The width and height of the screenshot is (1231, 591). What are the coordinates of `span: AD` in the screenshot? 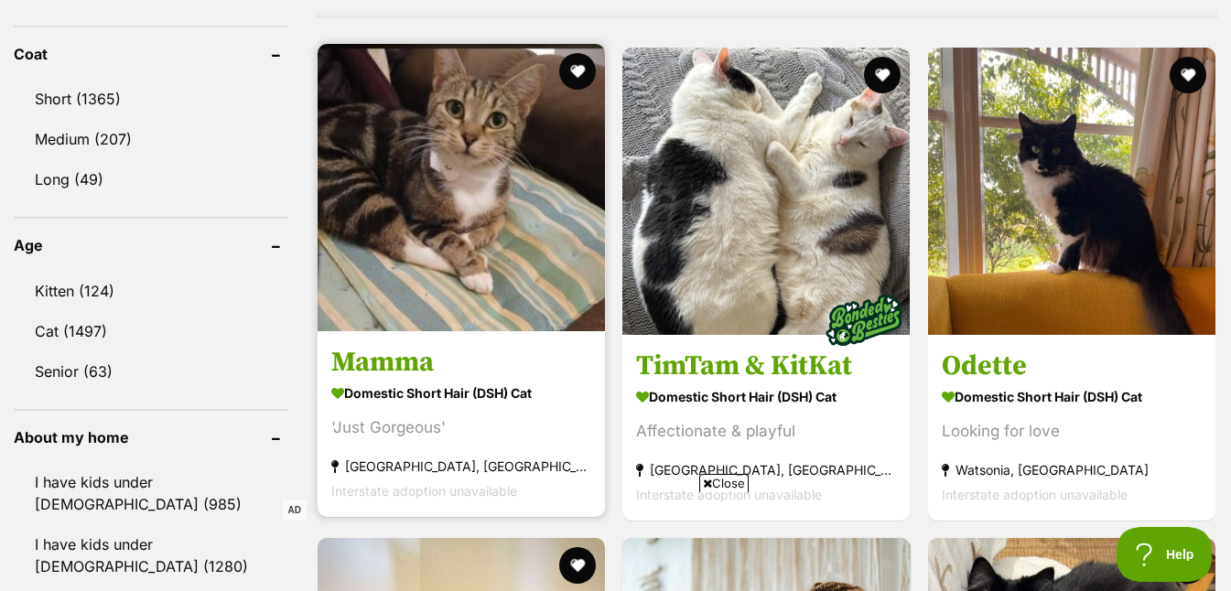 It's located at (295, 510).